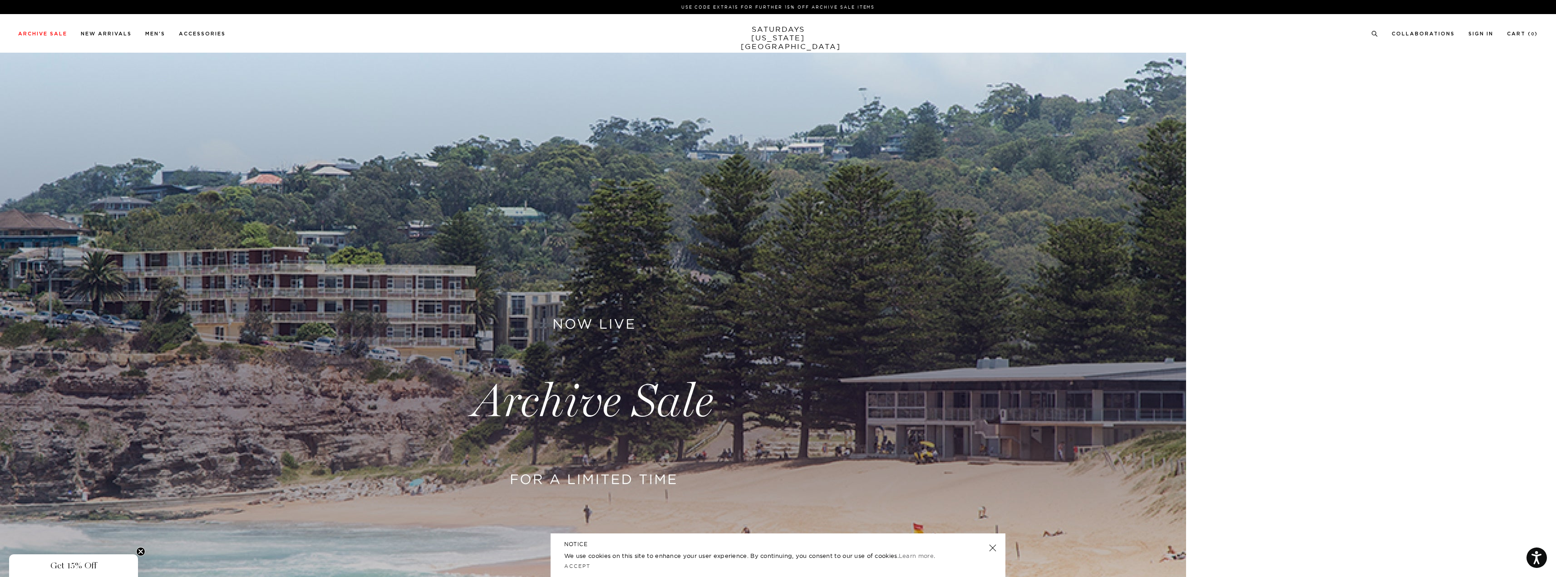 The height and width of the screenshot is (577, 1556). What do you see at coordinates (202, 34) in the screenshot?
I see `a: Accessories` at bounding box center [202, 34].